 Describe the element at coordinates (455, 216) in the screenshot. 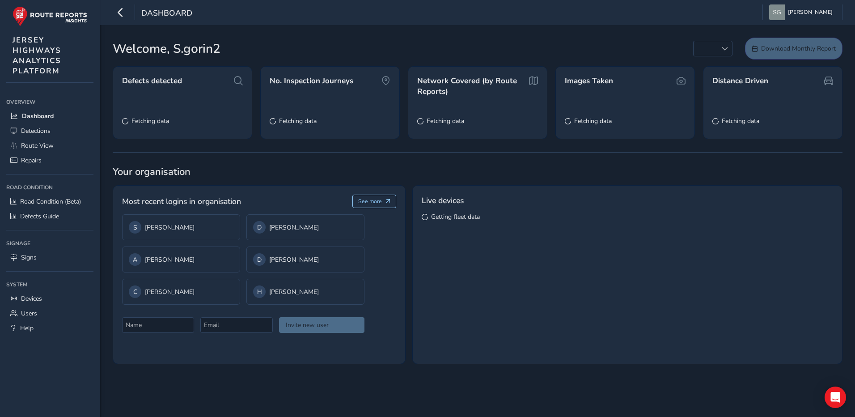

I see `span: Getting fleet data` at that location.